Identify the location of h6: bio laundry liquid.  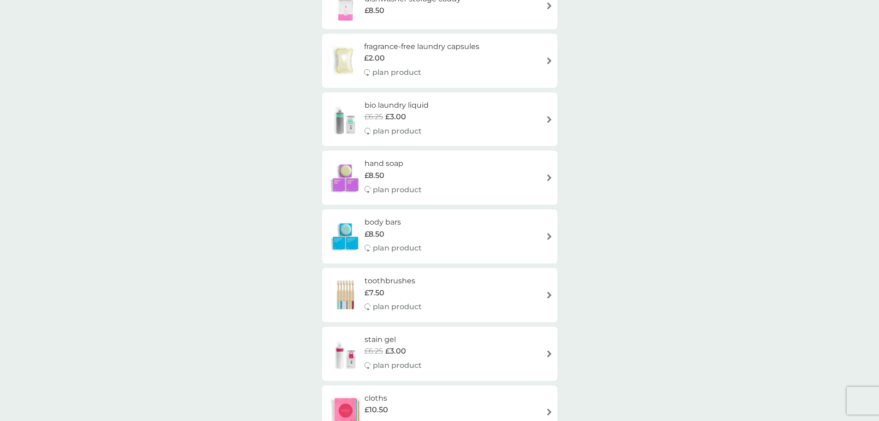
(397, 105).